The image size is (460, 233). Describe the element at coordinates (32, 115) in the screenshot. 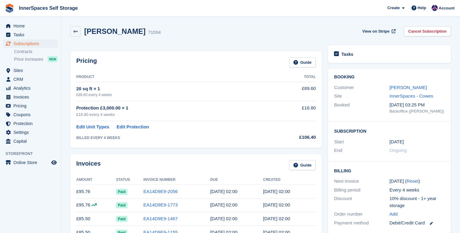

I see `span: Coupons` at that location.